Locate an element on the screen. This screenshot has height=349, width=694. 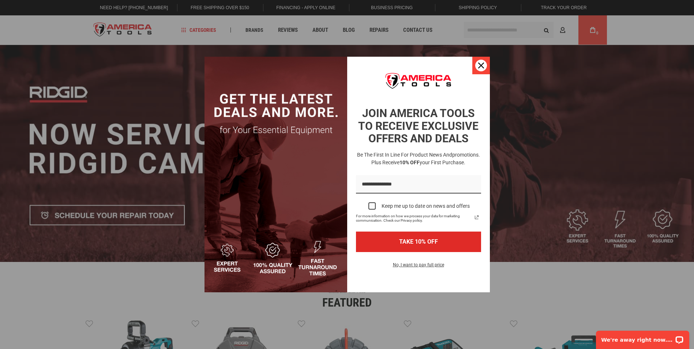
svg: link icon is located at coordinates (476, 217).